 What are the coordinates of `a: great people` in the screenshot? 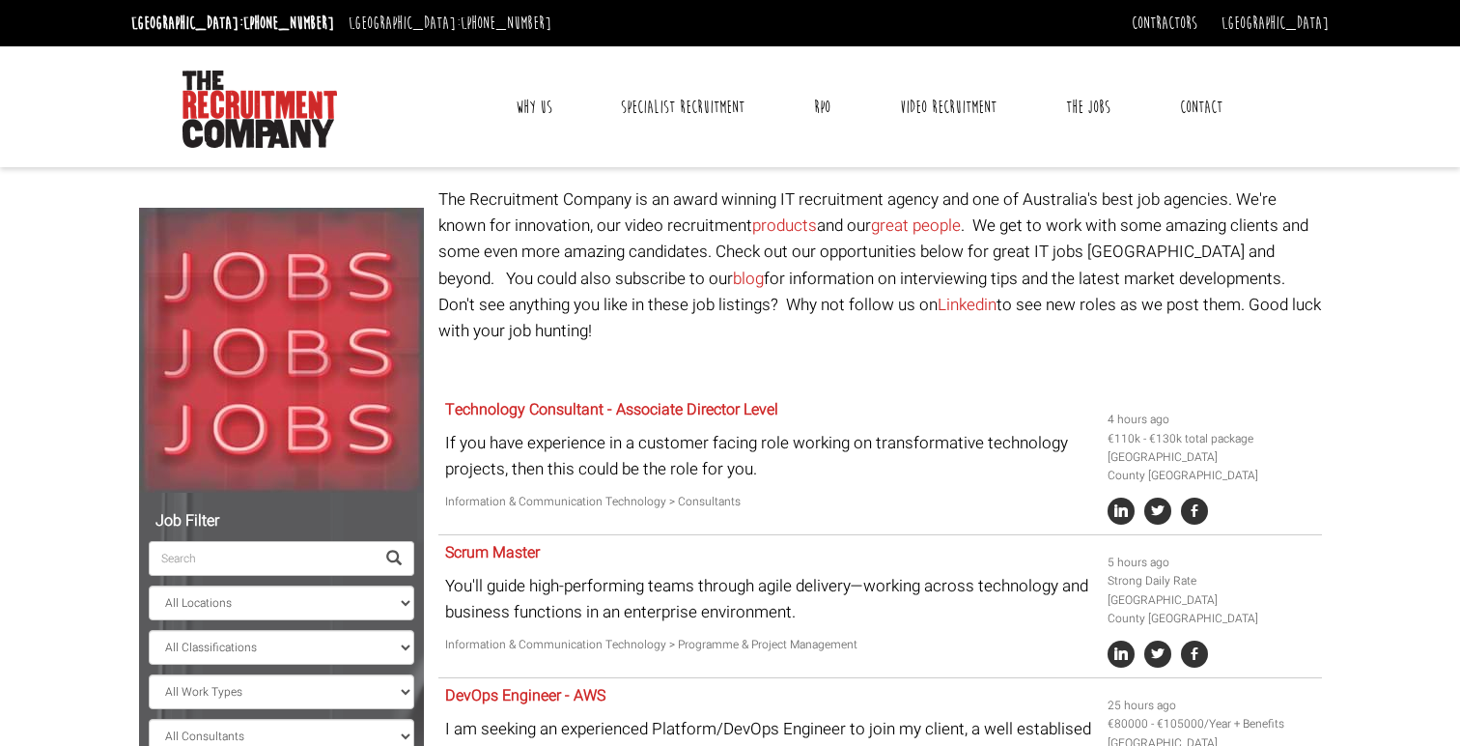 It's located at (916, 225).